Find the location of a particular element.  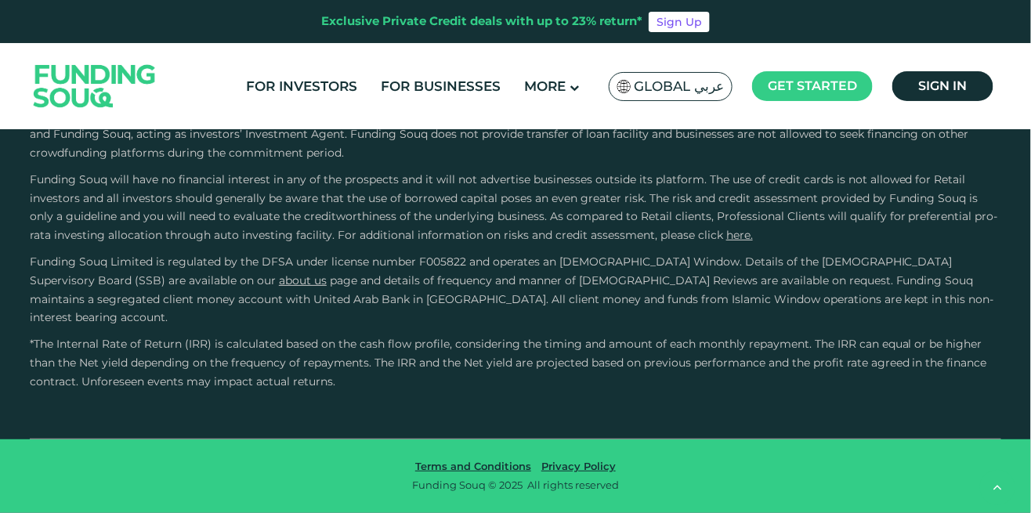

span: Sign in is located at coordinates (943, 85).